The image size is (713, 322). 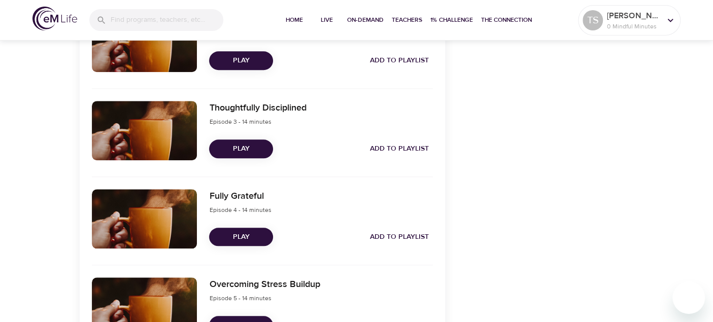 What do you see at coordinates (327, 20) in the screenshot?
I see `span: Live` at bounding box center [327, 20].